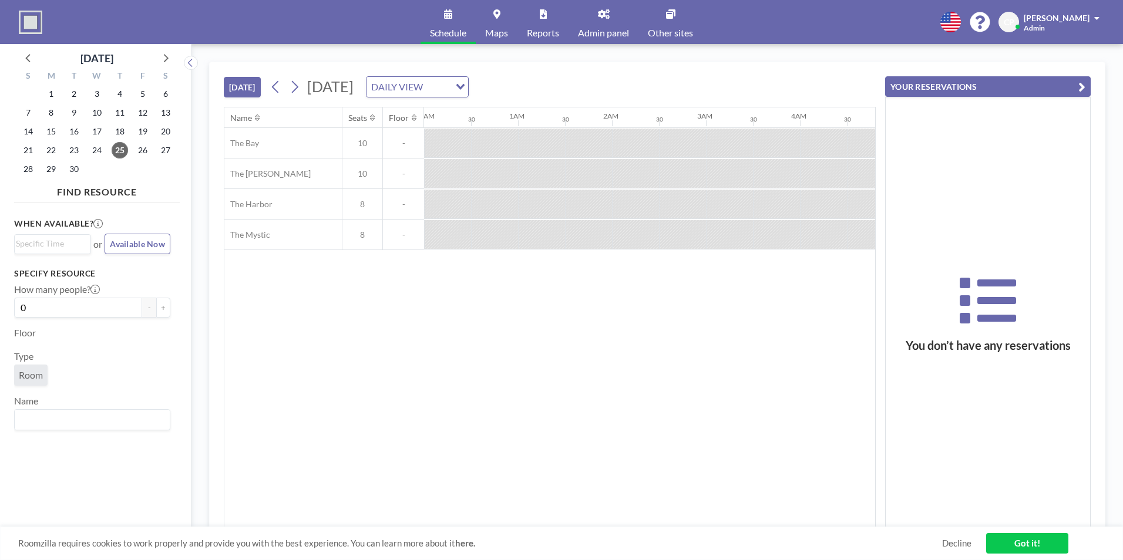 Image resolution: width=1123 pixels, height=560 pixels. Describe the element at coordinates (988, 345) in the screenshot. I see `h3: You don’t have any reservations` at that location.